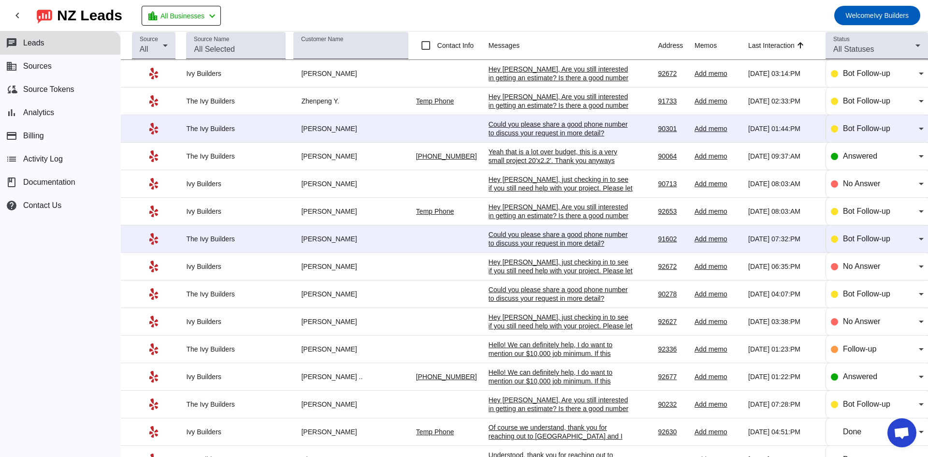  What do you see at coordinates (672, 129) in the screenshot?
I see `div: 90301` at bounding box center [672, 129].